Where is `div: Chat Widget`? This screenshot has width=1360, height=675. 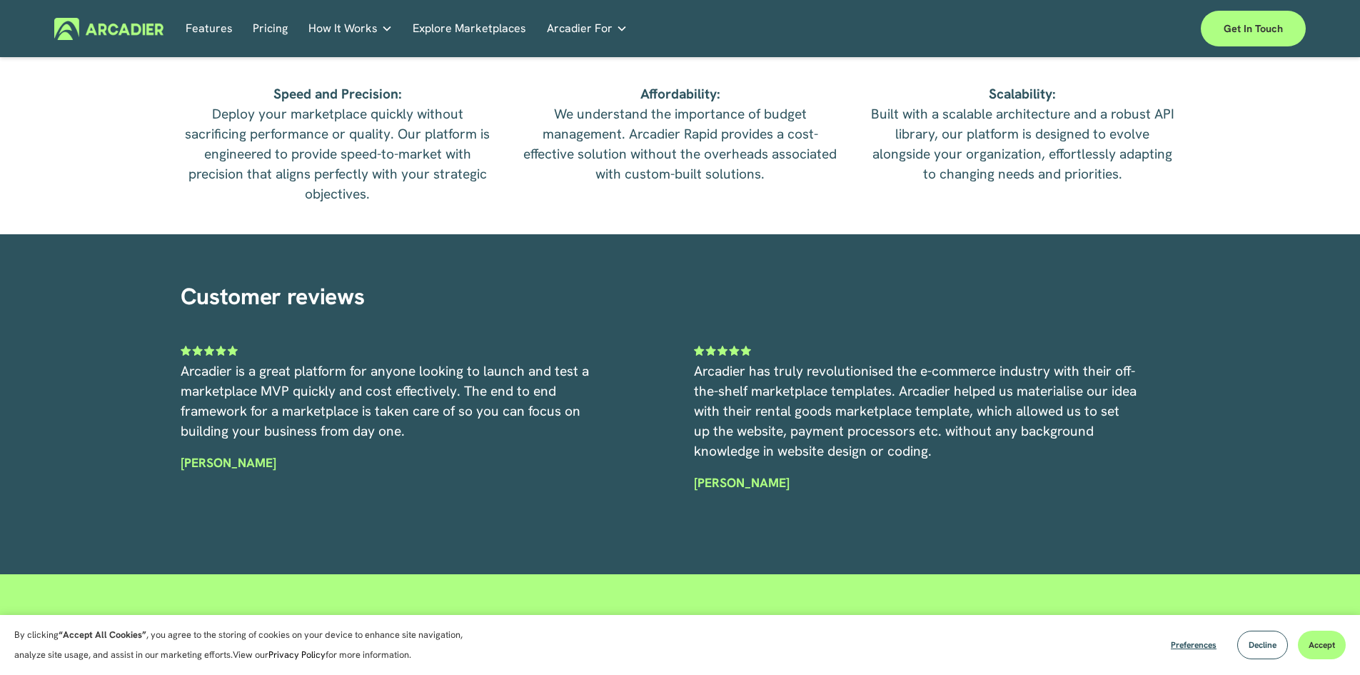
div: Chat Widget is located at coordinates (1324, 640).